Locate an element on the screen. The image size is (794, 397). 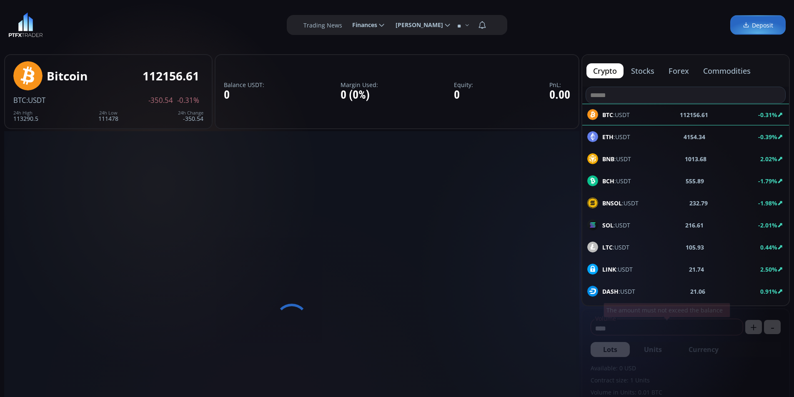
b: ETH is located at coordinates (608, 137).